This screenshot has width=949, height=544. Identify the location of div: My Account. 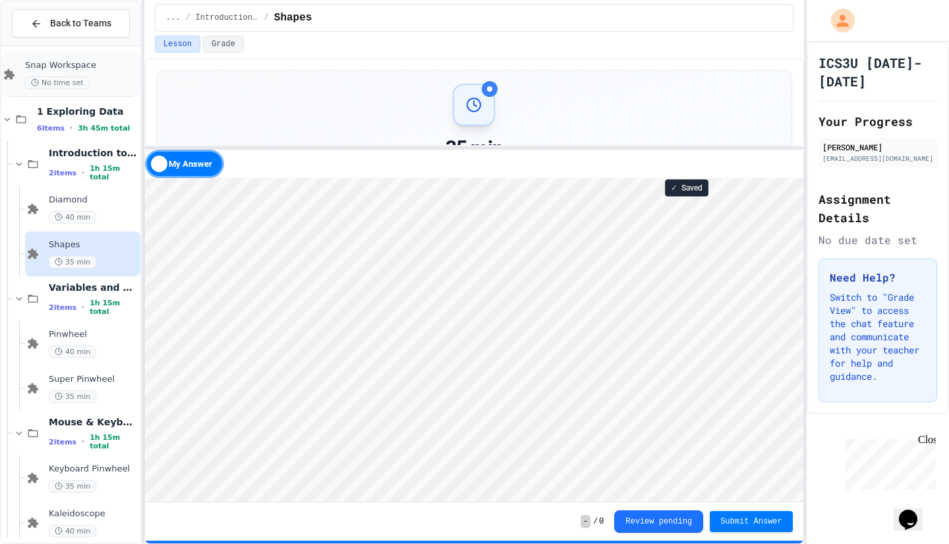
(838, 20).